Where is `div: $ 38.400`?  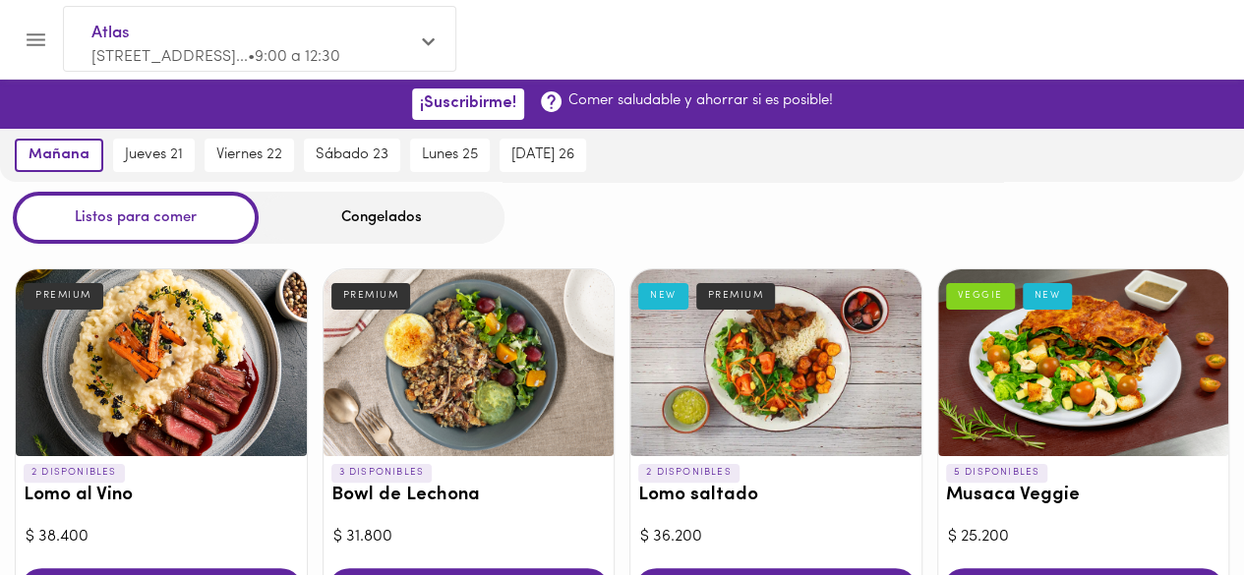 div: $ 38.400 is located at coordinates (161, 537).